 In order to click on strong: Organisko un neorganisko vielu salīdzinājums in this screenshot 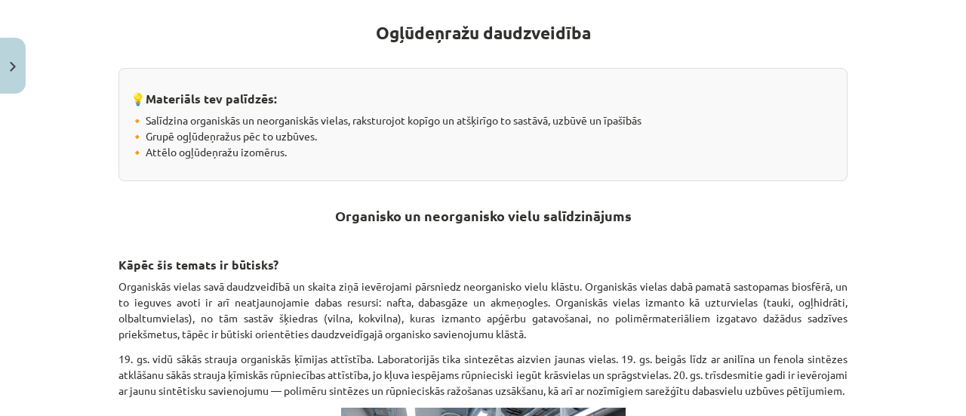, I will do `click(483, 215)`.